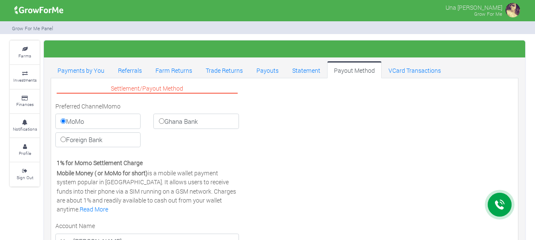 This screenshot has height=240, width=535. I want to click on a: Farms, so click(25, 52).